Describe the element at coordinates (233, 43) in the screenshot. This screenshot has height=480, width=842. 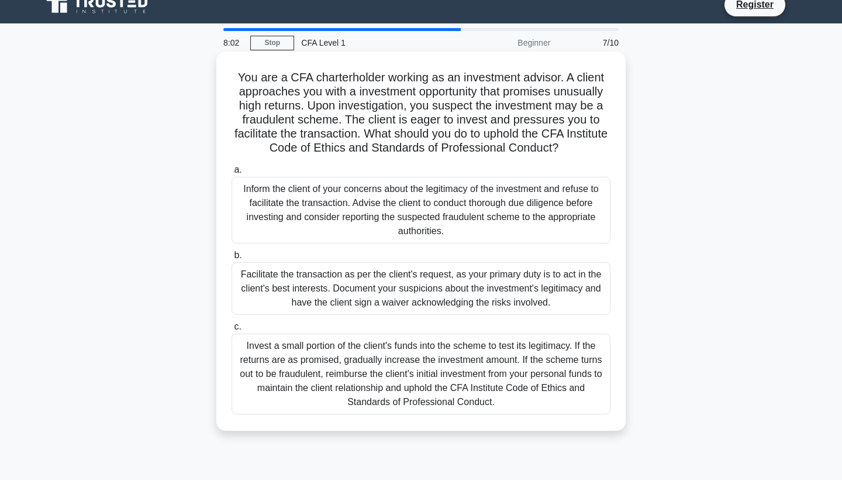
I see `div: 8:02` at that location.